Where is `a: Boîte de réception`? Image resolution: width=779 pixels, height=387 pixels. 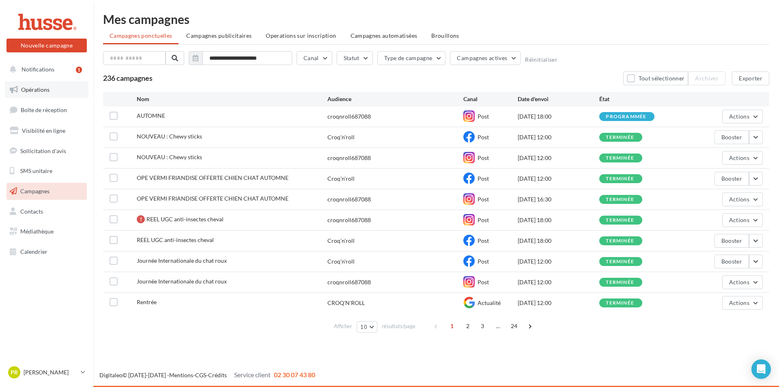
a: Boîte de réception is located at coordinates (47, 110).